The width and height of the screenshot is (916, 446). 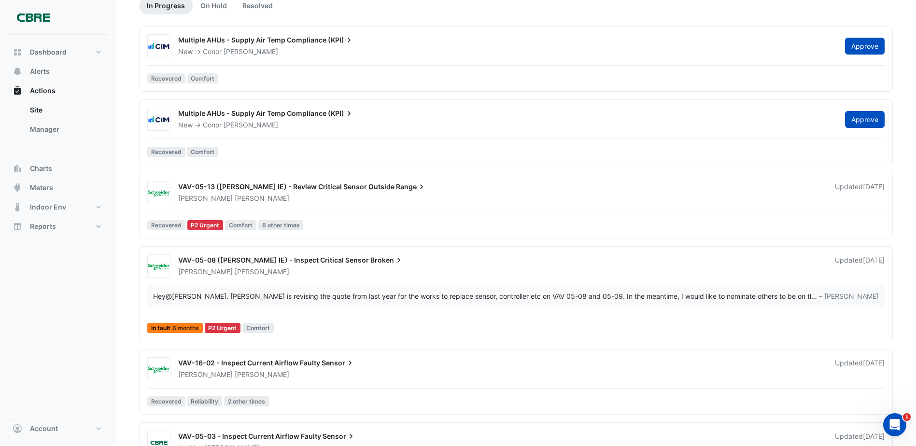 What do you see at coordinates (17, 169) in the screenshot?
I see `app-icon: Charts` at bounding box center [17, 169].